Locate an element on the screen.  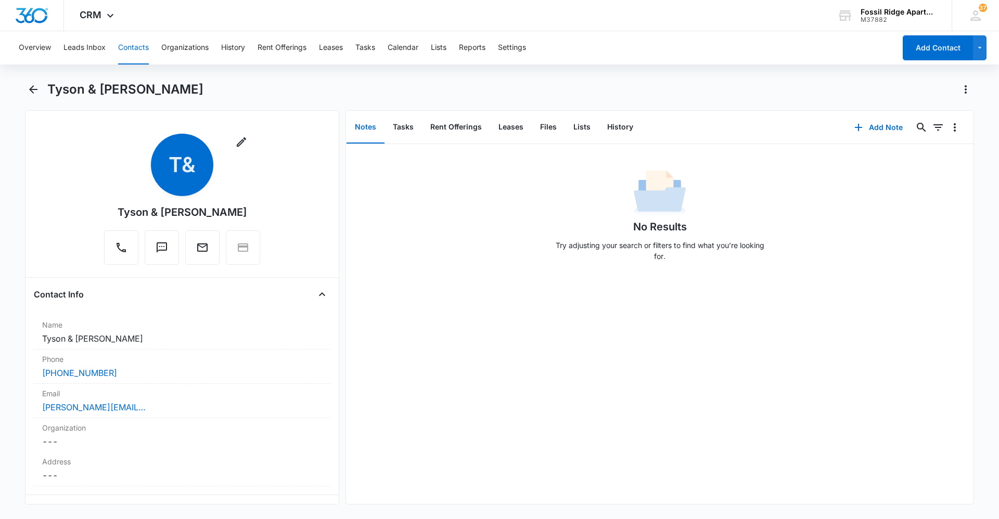
button: Search... is located at coordinates (922, 128).